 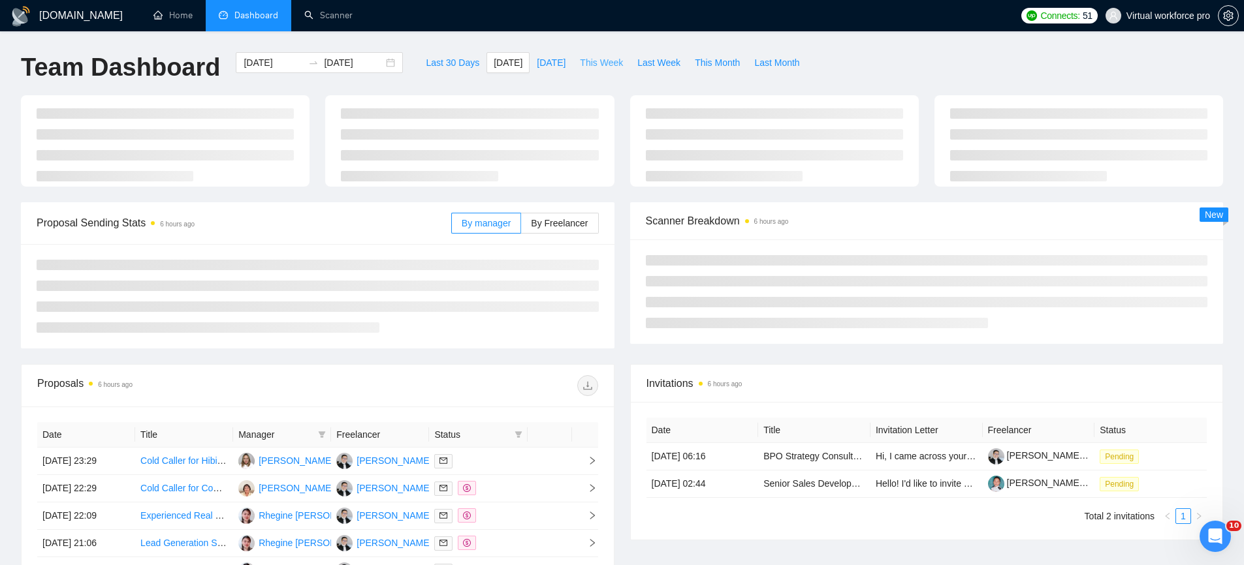 I want to click on button: Last Month, so click(x=776, y=63).